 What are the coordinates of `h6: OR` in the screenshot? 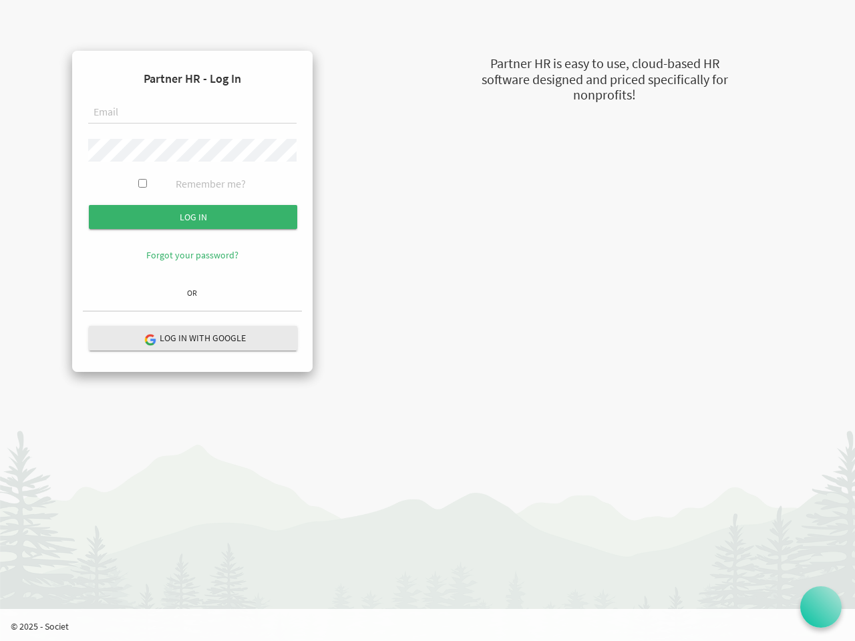 It's located at (192, 293).